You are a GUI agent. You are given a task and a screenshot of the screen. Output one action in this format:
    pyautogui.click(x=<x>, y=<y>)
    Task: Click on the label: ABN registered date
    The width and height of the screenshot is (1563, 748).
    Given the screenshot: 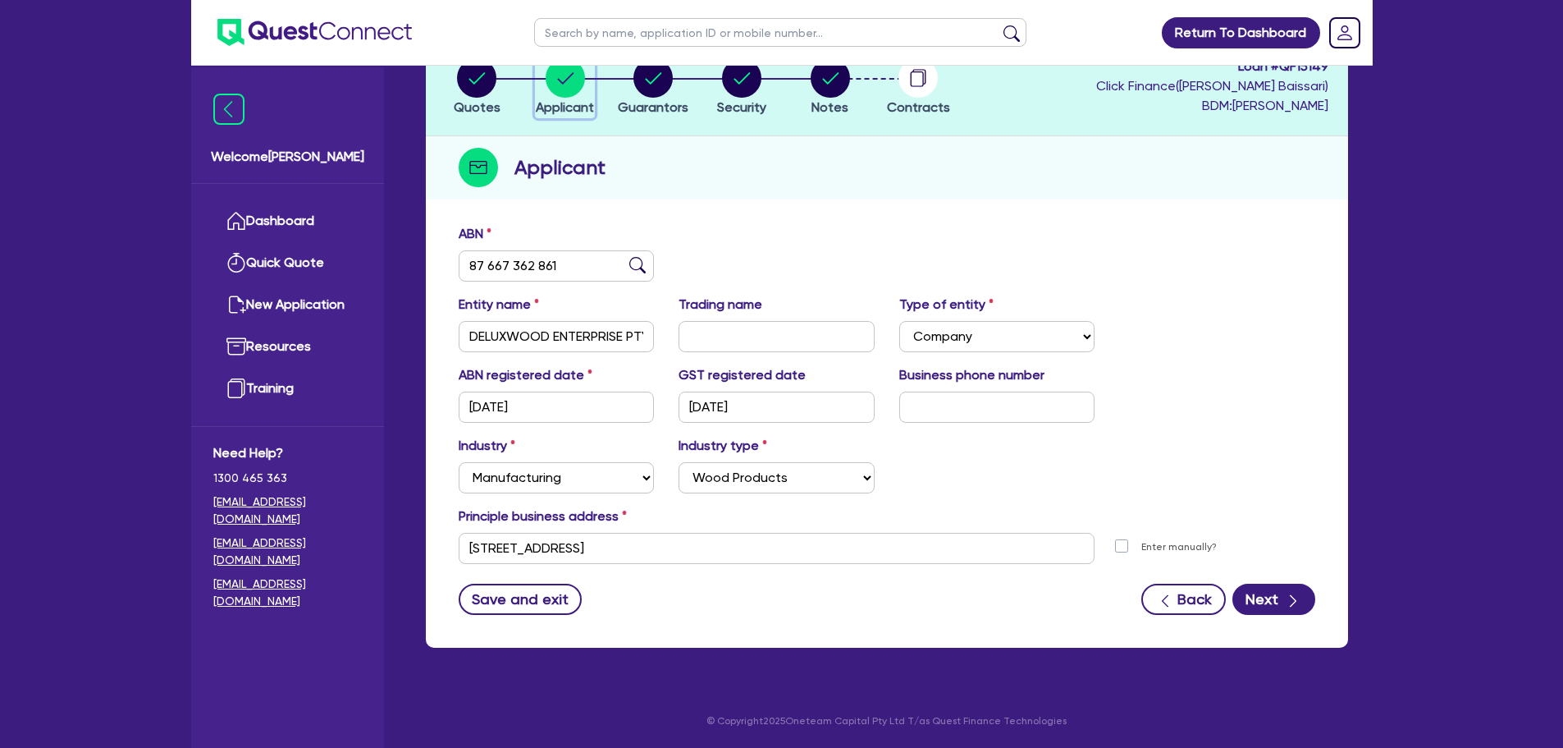 What is the action you would take?
    pyautogui.click(x=525, y=375)
    